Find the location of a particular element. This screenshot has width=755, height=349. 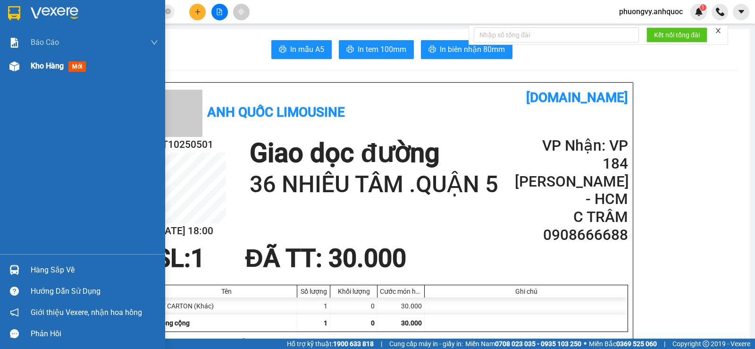

button: printerIn mẫu A5 is located at coordinates (301, 50).